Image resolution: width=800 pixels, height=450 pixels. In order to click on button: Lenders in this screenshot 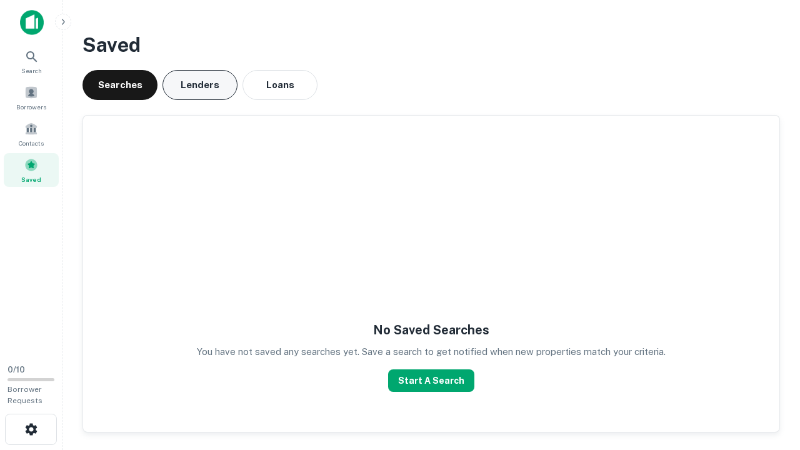, I will do `click(200, 85)`.